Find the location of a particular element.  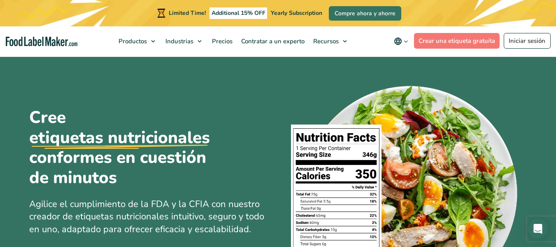

span: Agilice el cumplimiento de la FDA y la CFIA con nuestro creador de etiquetas nutricionales intuit... is located at coordinates (147, 217).